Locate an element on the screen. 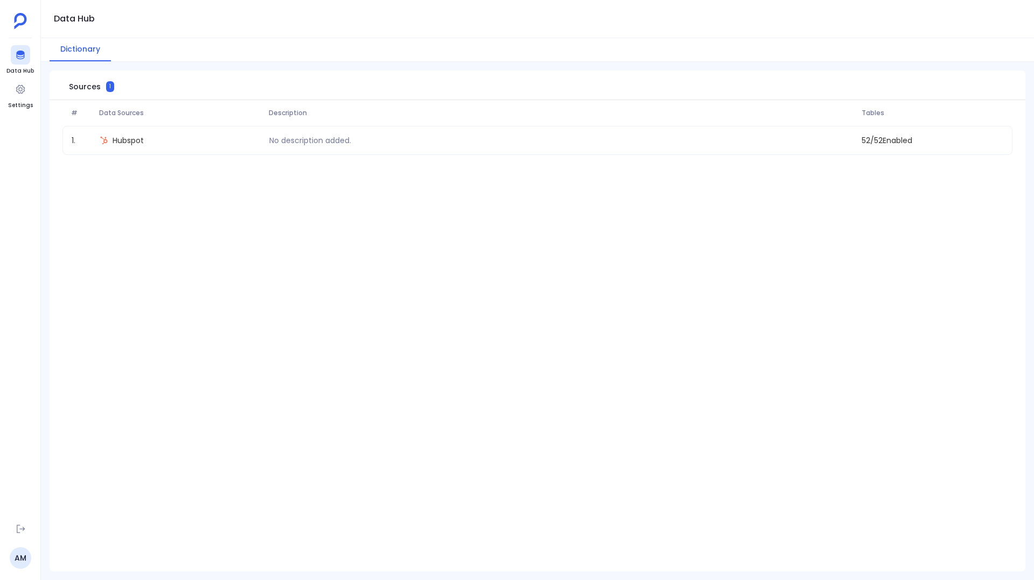 This screenshot has height=580, width=1034. span: Description is located at coordinates (561, 113).